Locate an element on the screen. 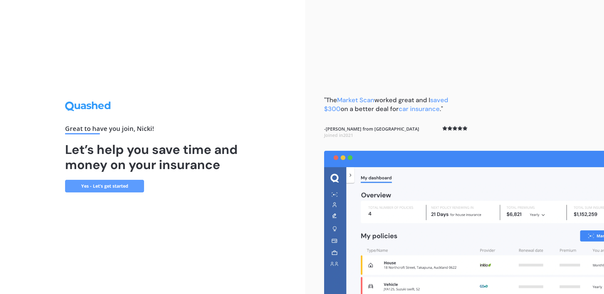  span: car insurance is located at coordinates (419, 109).